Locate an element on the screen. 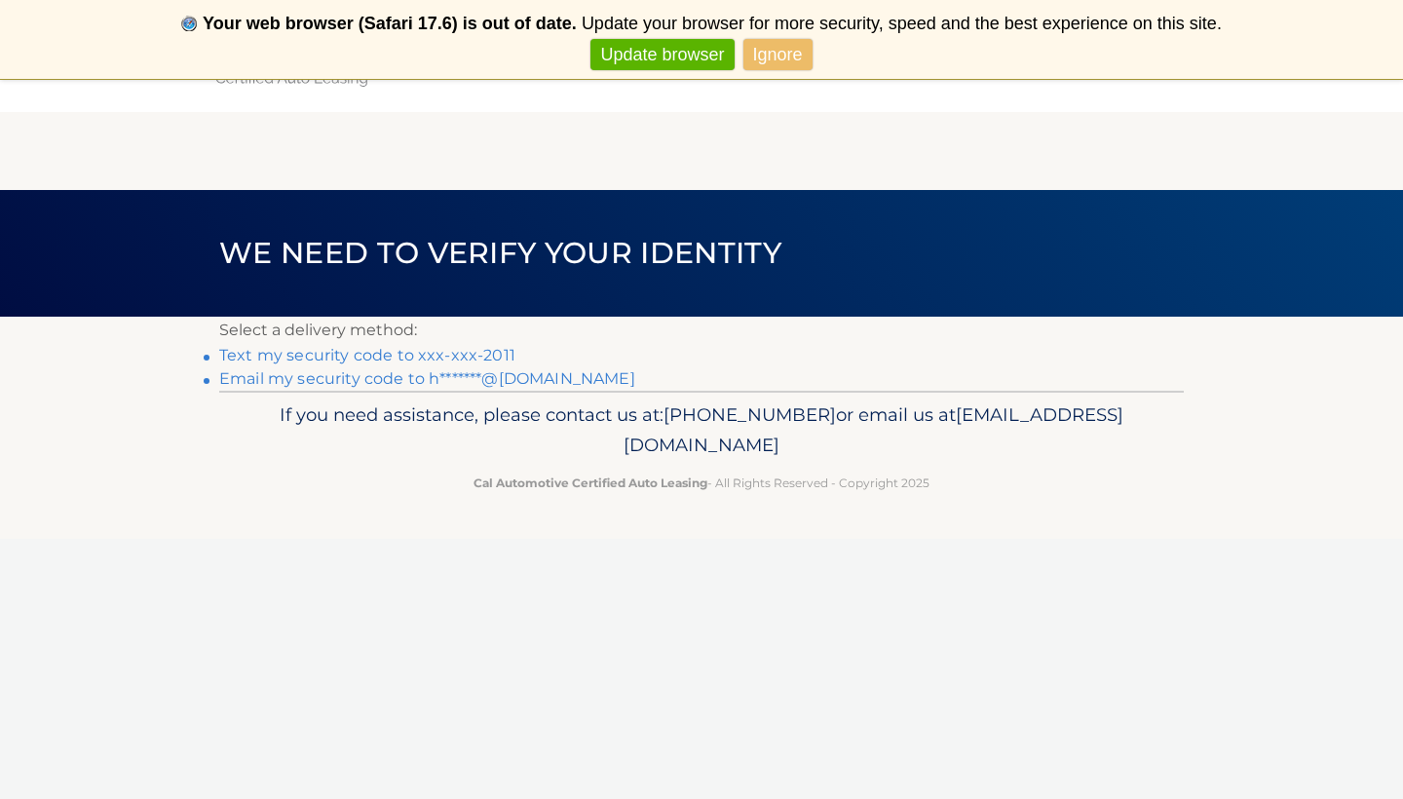 This screenshot has height=799, width=1403. p: - All Rights Reserved - Copyright 2025 is located at coordinates (702, 482).